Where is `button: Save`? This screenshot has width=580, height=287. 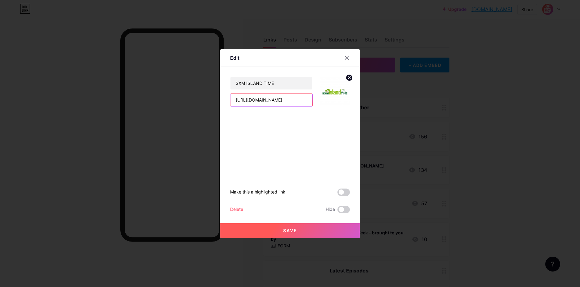
button: Save is located at coordinates (290, 231).